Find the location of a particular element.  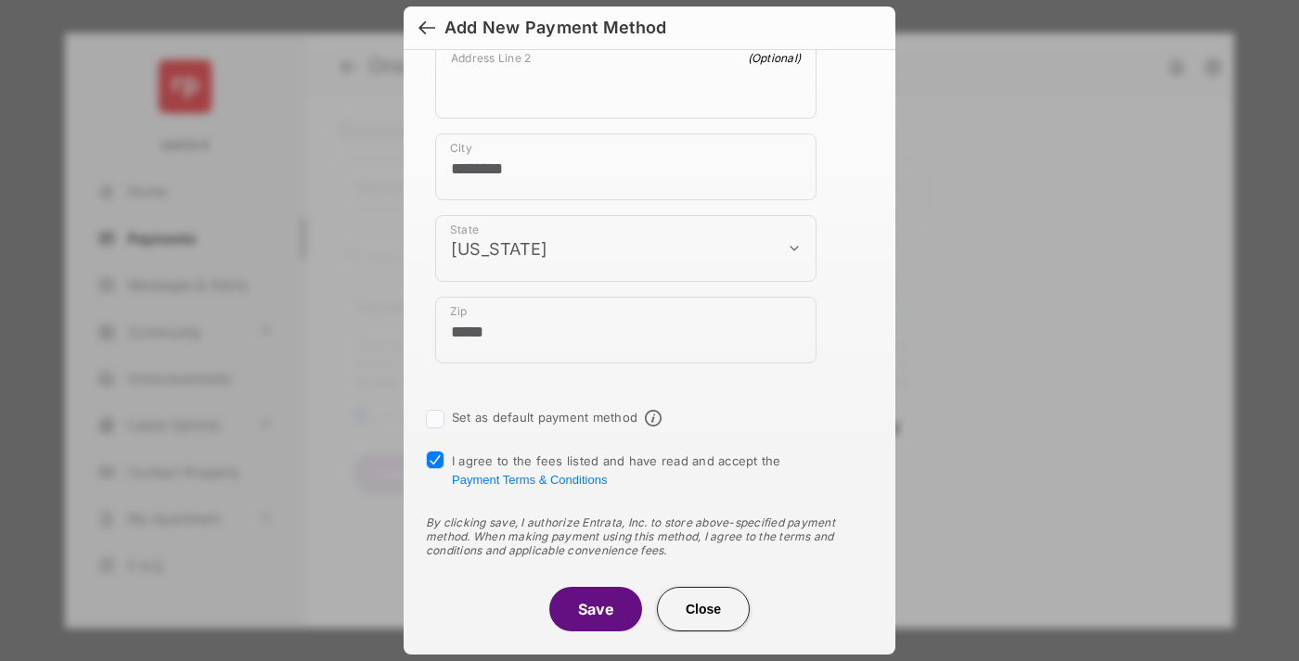

div: By clicking save, I authorize Entrata, Inc. to store above-specified payment method. When making ... is located at coordinates (649, 536).